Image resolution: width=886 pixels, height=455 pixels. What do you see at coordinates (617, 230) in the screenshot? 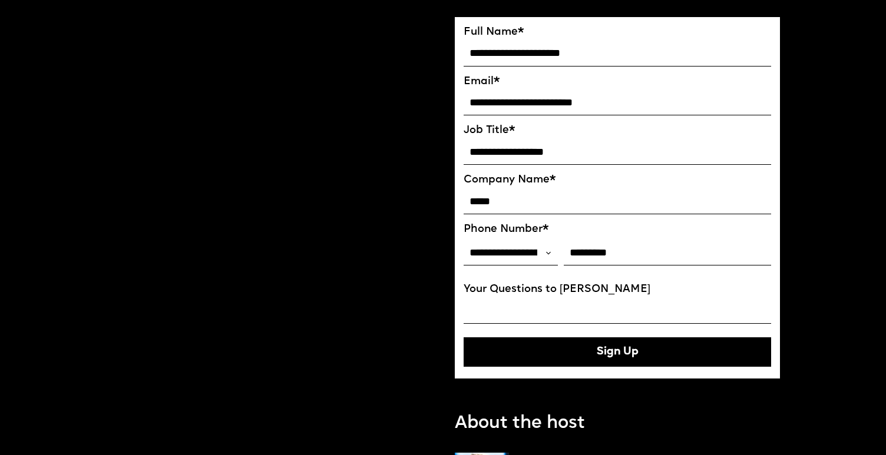
I see `label: Phone Number` at bounding box center [617, 230].